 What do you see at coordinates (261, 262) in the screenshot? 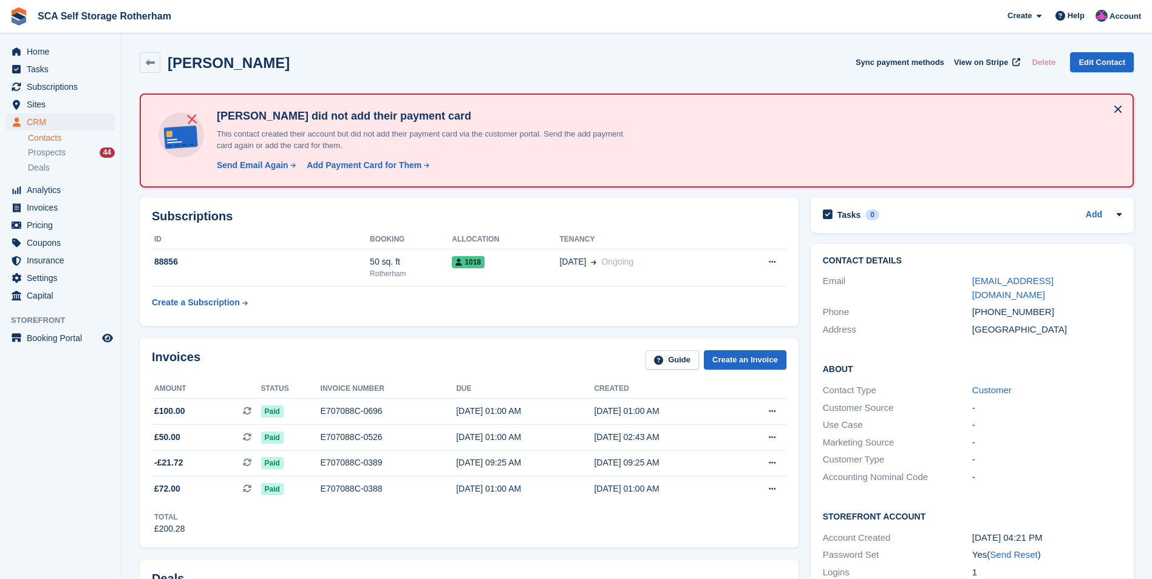
I see `div: 88856` at bounding box center [261, 262].